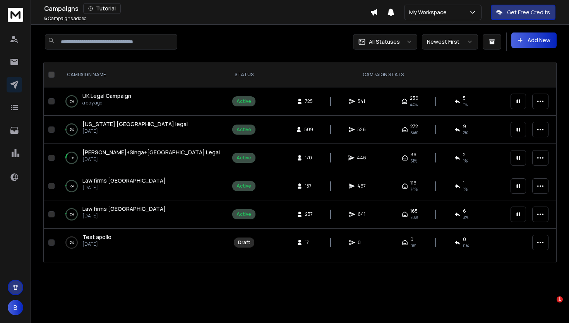 This screenshot has width=569, height=323. I want to click on span: 170, so click(309, 158).